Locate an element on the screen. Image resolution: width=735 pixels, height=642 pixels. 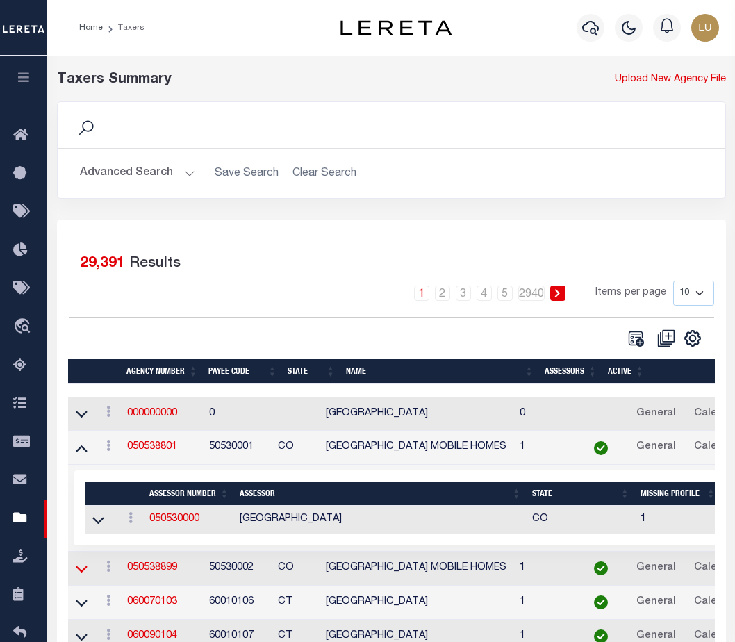
a: 060070103 is located at coordinates (152, 602).